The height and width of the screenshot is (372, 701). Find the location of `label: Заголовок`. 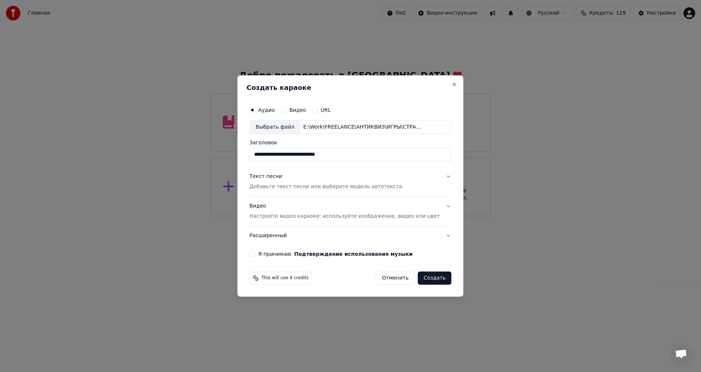

label: Заголовок is located at coordinates (350, 142).